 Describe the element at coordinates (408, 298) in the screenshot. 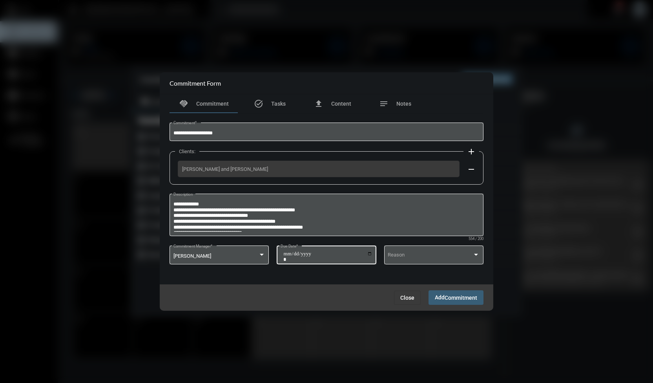

I see `button: Close` at that location.